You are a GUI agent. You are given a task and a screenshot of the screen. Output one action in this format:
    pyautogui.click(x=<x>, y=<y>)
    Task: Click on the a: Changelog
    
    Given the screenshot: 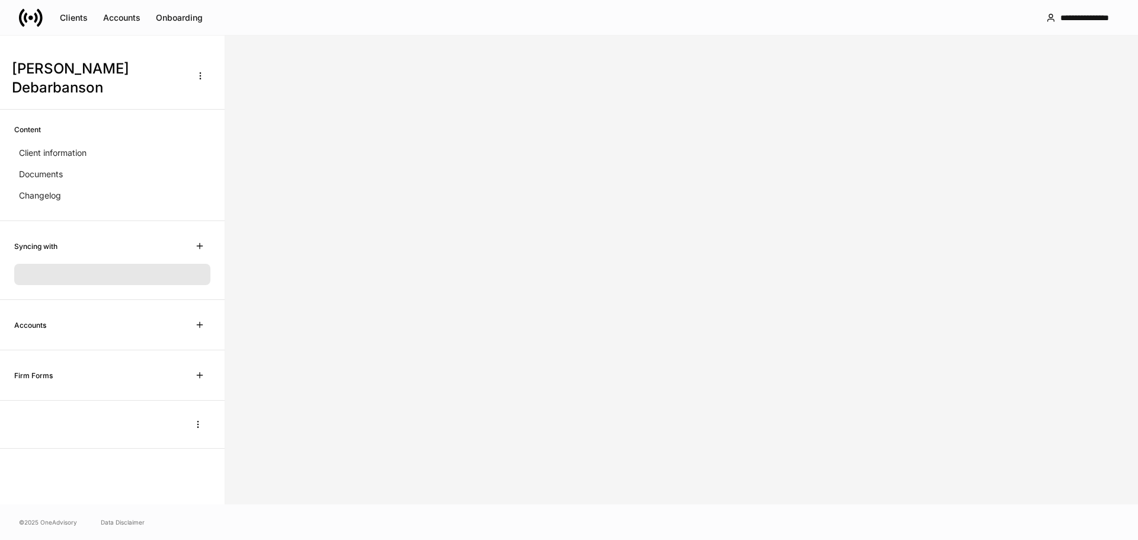 What is the action you would take?
    pyautogui.click(x=112, y=196)
    